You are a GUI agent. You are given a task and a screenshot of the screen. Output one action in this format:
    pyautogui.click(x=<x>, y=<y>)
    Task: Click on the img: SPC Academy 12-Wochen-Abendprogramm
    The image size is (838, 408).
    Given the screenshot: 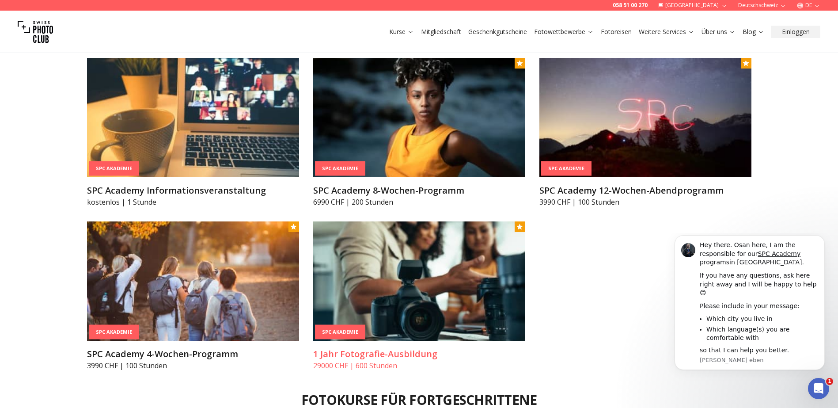 What is the action you would take?
    pyautogui.click(x=645, y=117)
    